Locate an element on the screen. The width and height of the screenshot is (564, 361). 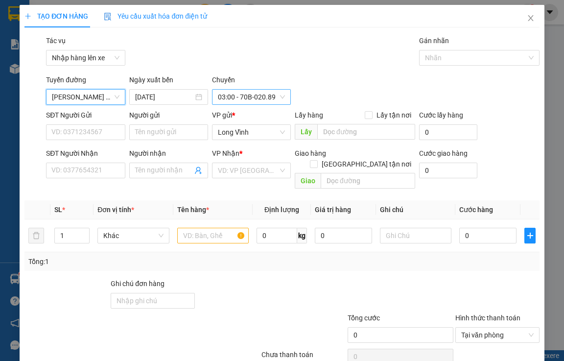
span: Đơn vị tính is located at coordinates (116, 210).